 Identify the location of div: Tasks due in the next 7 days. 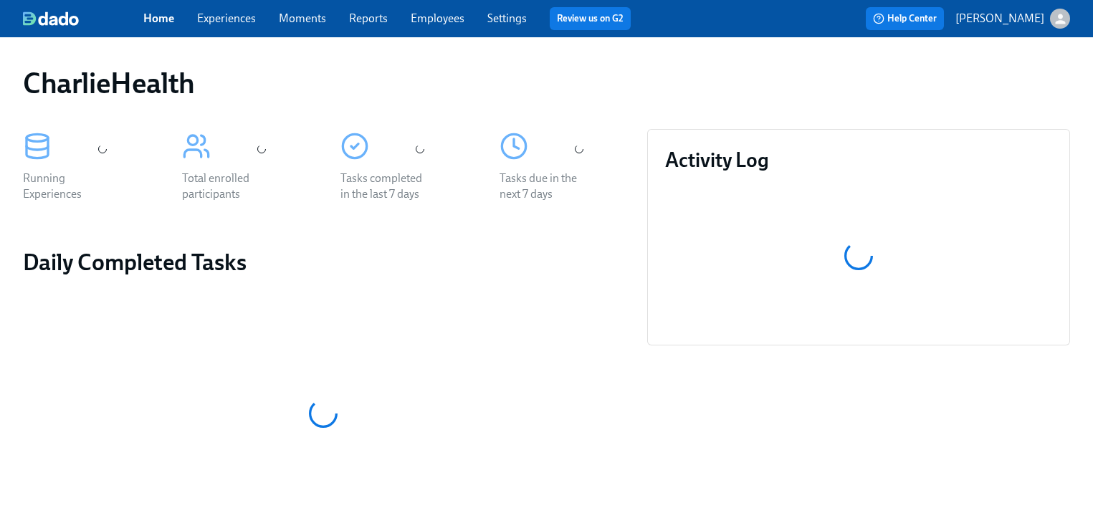
(546, 186).